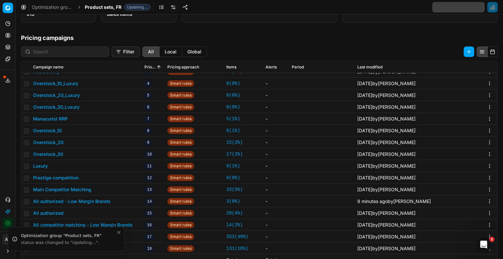 The height and width of the screenshot is (259, 503). What do you see at coordinates (234, 213) in the screenshot?
I see `a: 28(4%)` at bounding box center [234, 213].